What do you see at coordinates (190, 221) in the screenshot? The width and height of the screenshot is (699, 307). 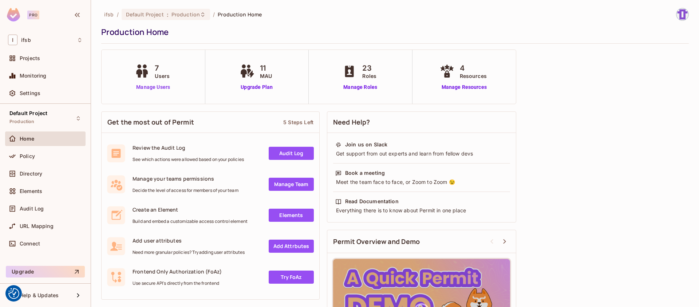 I see `span: Build and embed a customizable access control element` at bounding box center [190, 221].